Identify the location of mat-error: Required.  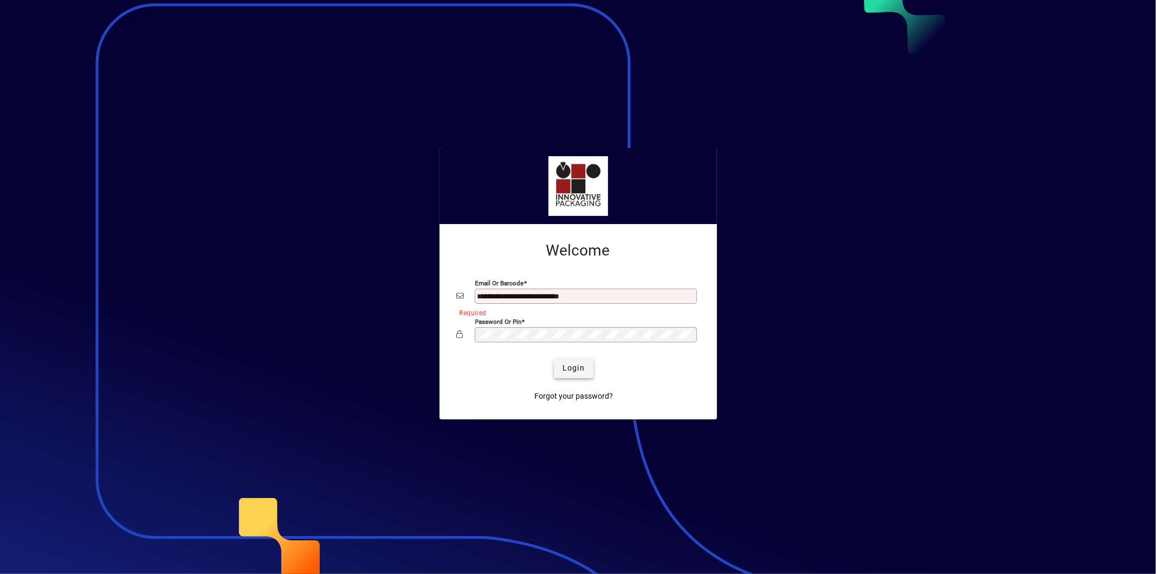
(575, 312).